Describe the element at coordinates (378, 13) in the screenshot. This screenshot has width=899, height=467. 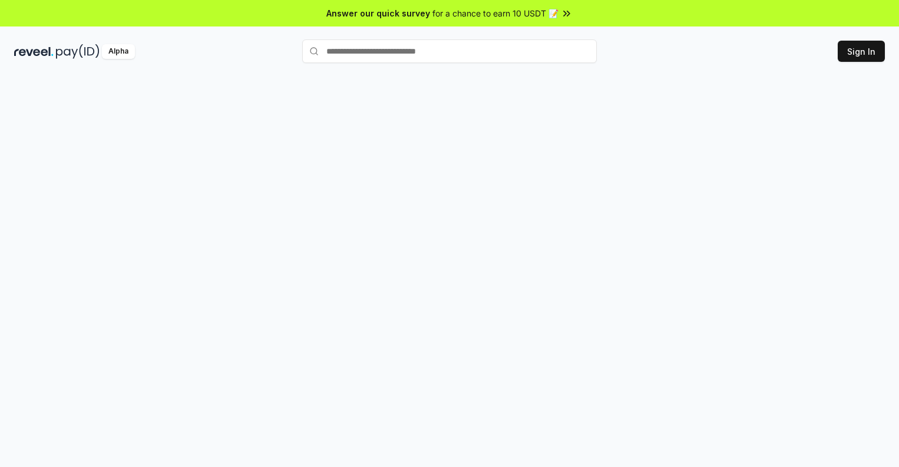
I see `span: Answer our quick survey` at that location.